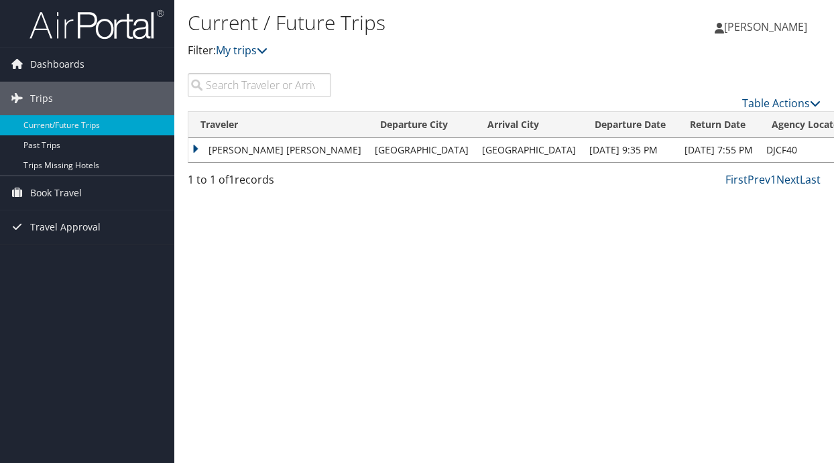 The image size is (834, 463). Describe the element at coordinates (65, 227) in the screenshot. I see `span: Travel Approval` at that location.